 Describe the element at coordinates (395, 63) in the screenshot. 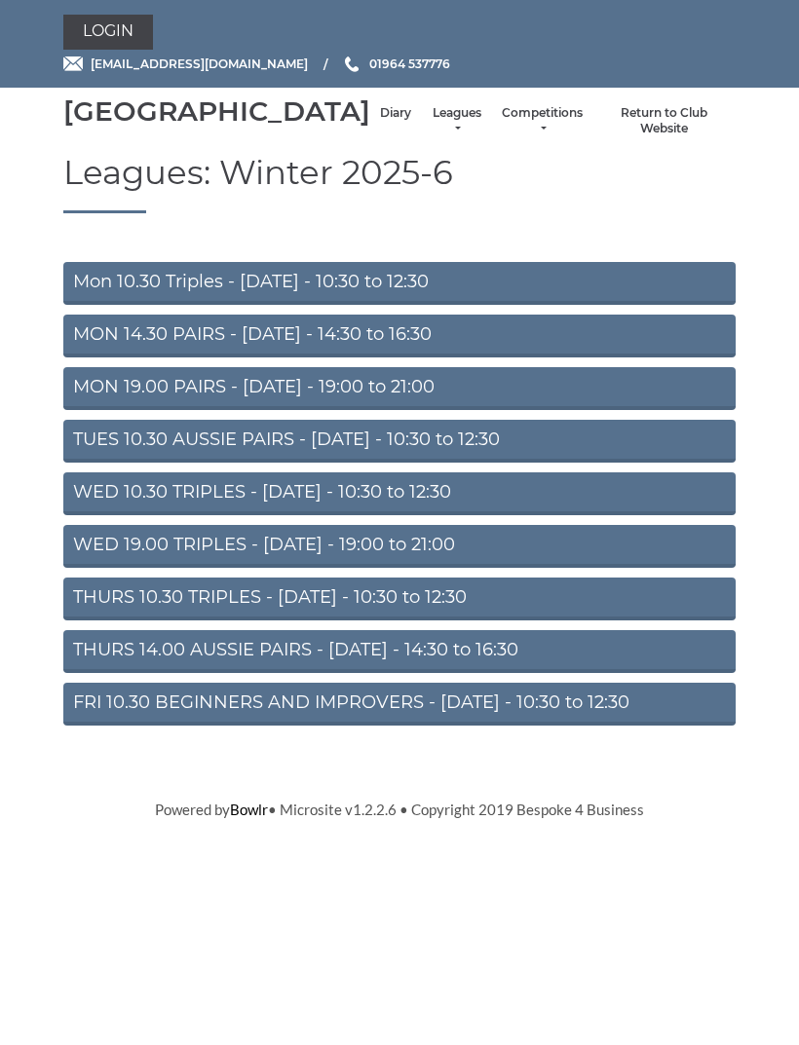

I see `a: Phone us 01964 537776` at that location.